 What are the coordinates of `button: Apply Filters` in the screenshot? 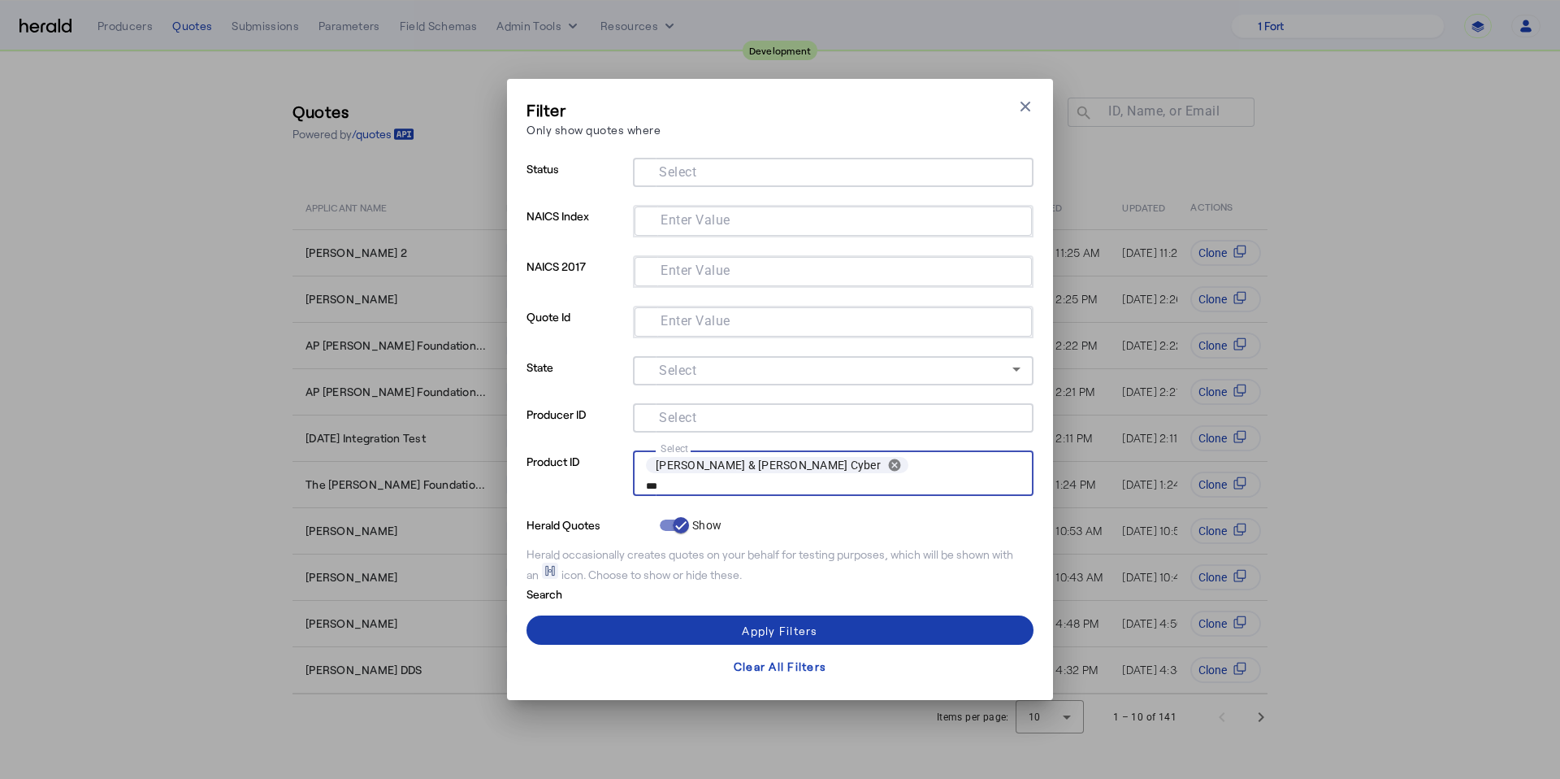 It's located at (780, 630).